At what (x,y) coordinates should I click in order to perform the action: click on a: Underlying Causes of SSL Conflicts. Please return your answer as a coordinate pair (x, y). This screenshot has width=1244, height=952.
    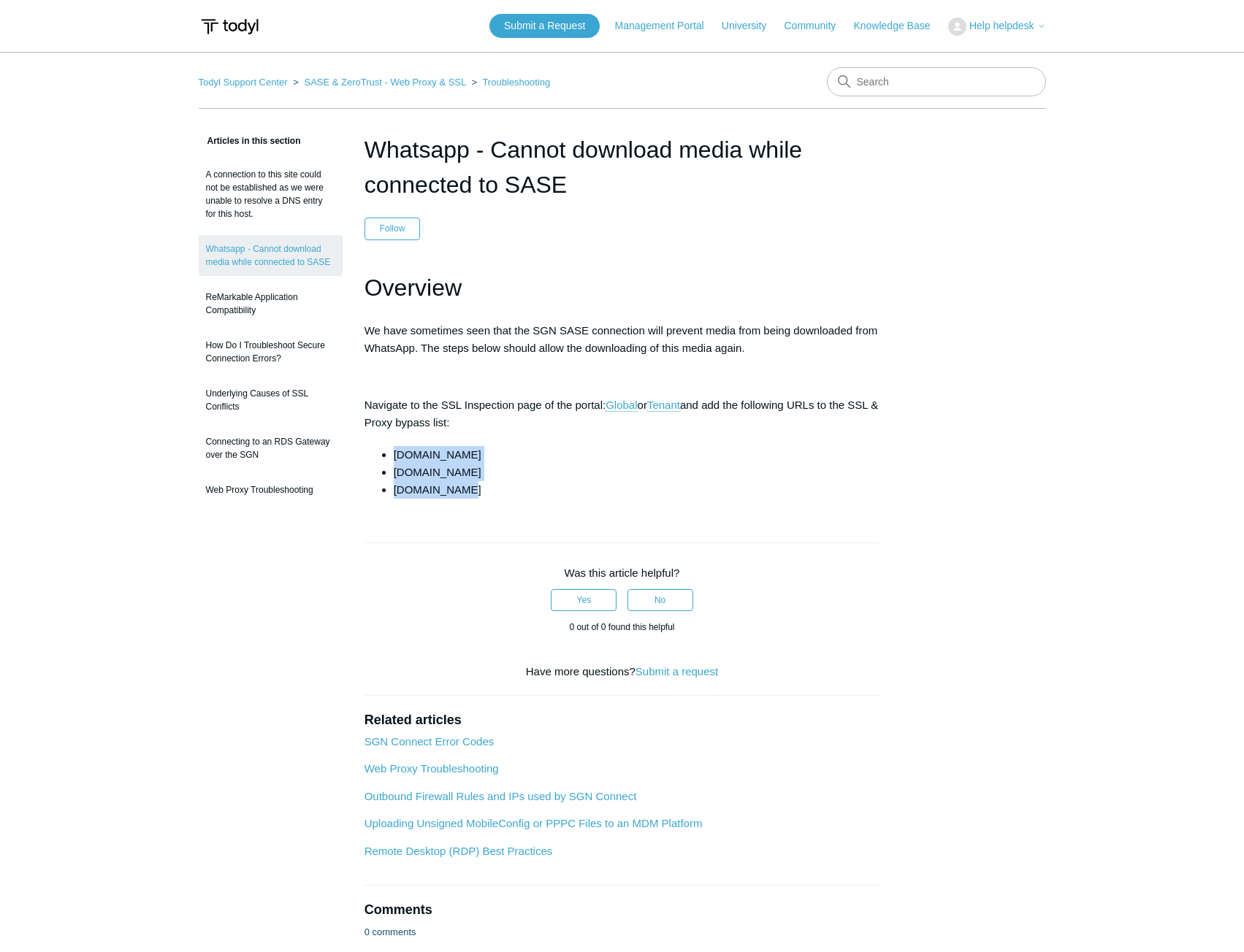
    Looking at the image, I should click on (270, 401).